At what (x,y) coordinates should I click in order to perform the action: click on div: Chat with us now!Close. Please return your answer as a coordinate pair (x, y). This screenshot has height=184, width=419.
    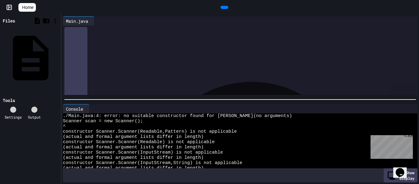
    Looking at the image, I should click on (22, 21).